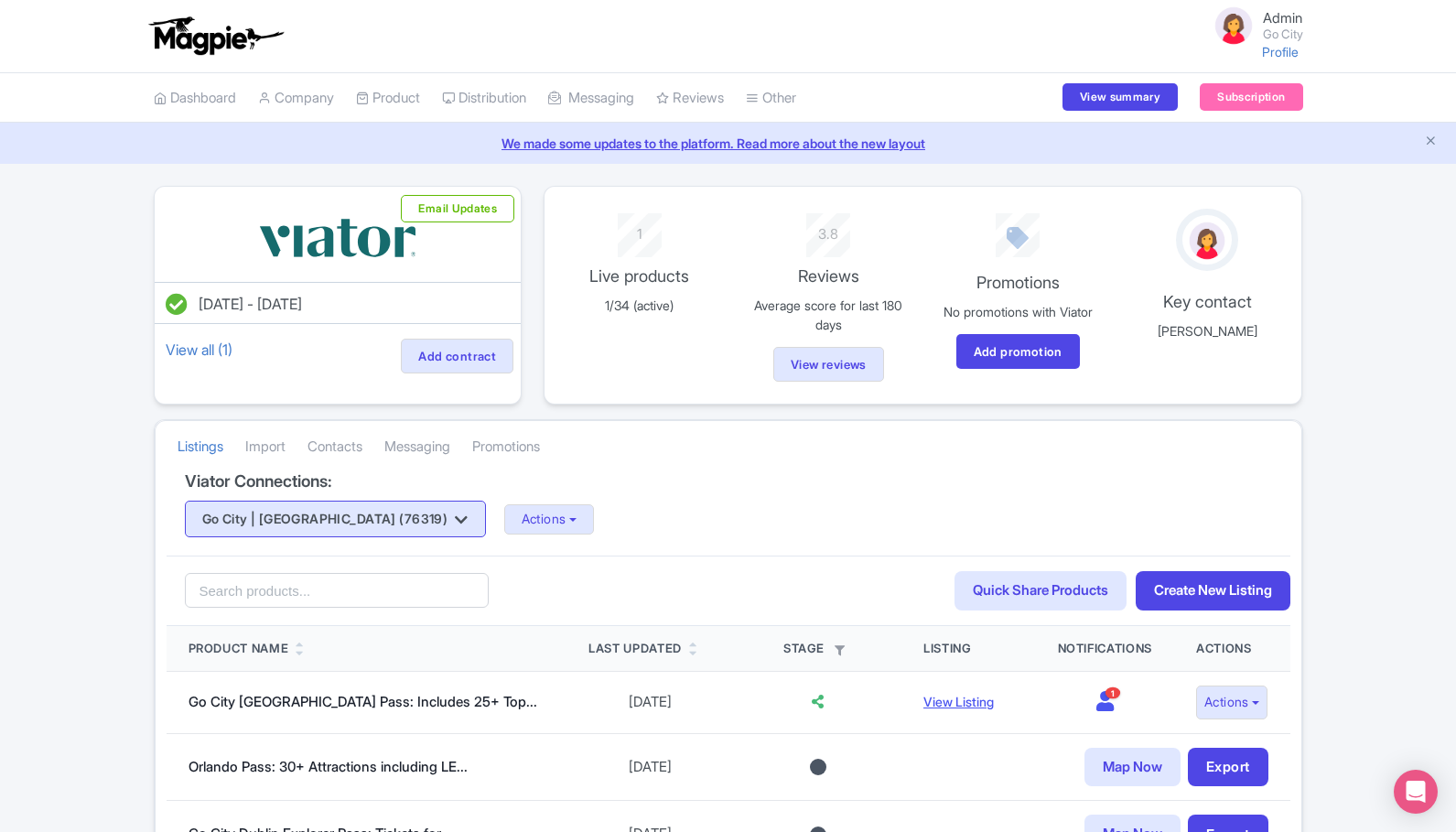 This screenshot has width=1456, height=832. What do you see at coordinates (1430, 142) in the screenshot?
I see `button: Close announcement` at bounding box center [1430, 142].